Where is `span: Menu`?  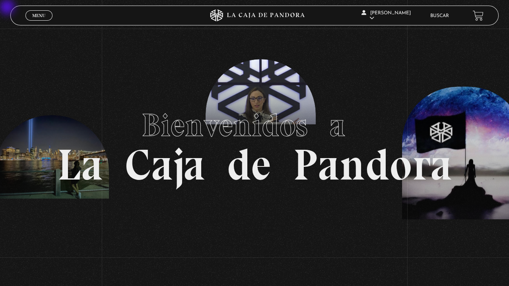
span: Menu is located at coordinates (39, 16).